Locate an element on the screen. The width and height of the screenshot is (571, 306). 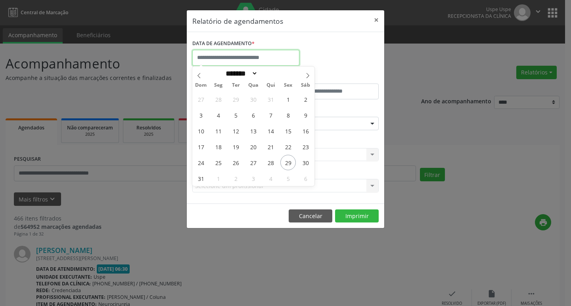
span: Agosto 11, 2025 is located at coordinates (218, 131).